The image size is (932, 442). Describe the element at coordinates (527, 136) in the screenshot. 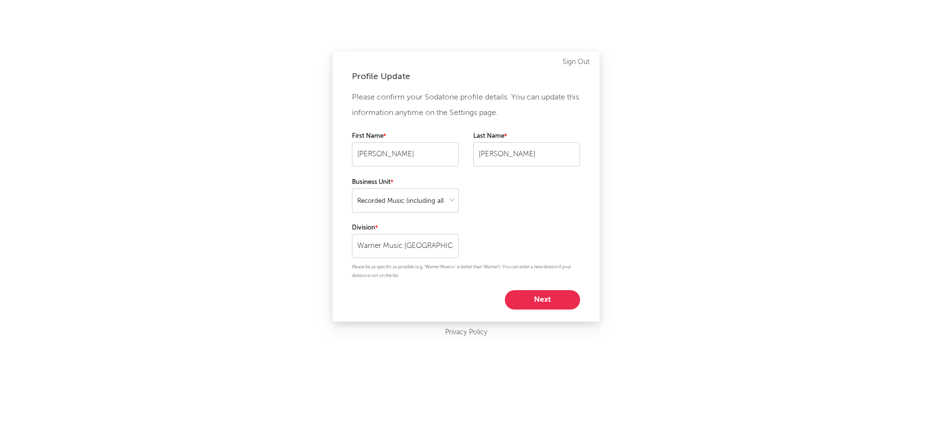

I see `label: Last Name` at that location.